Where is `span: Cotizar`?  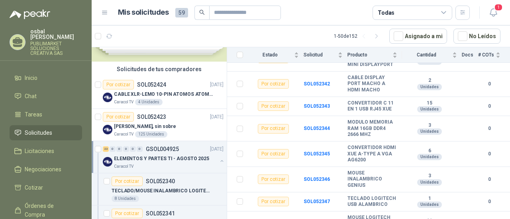
span: Cotizar is located at coordinates (34, 188).